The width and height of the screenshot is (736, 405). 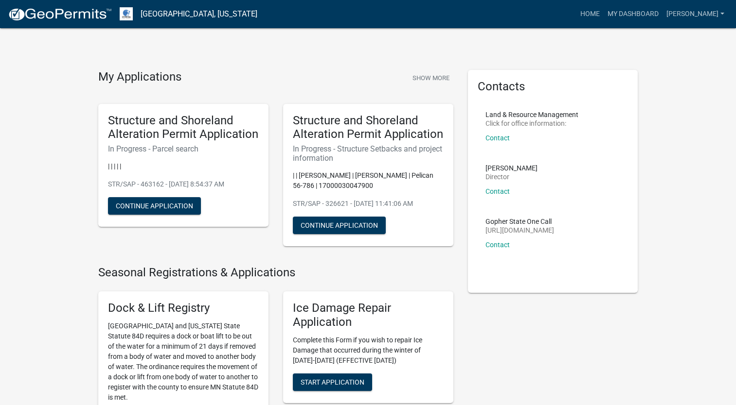 I want to click on h6: In Progress - Parcel search, so click(x=183, y=149).